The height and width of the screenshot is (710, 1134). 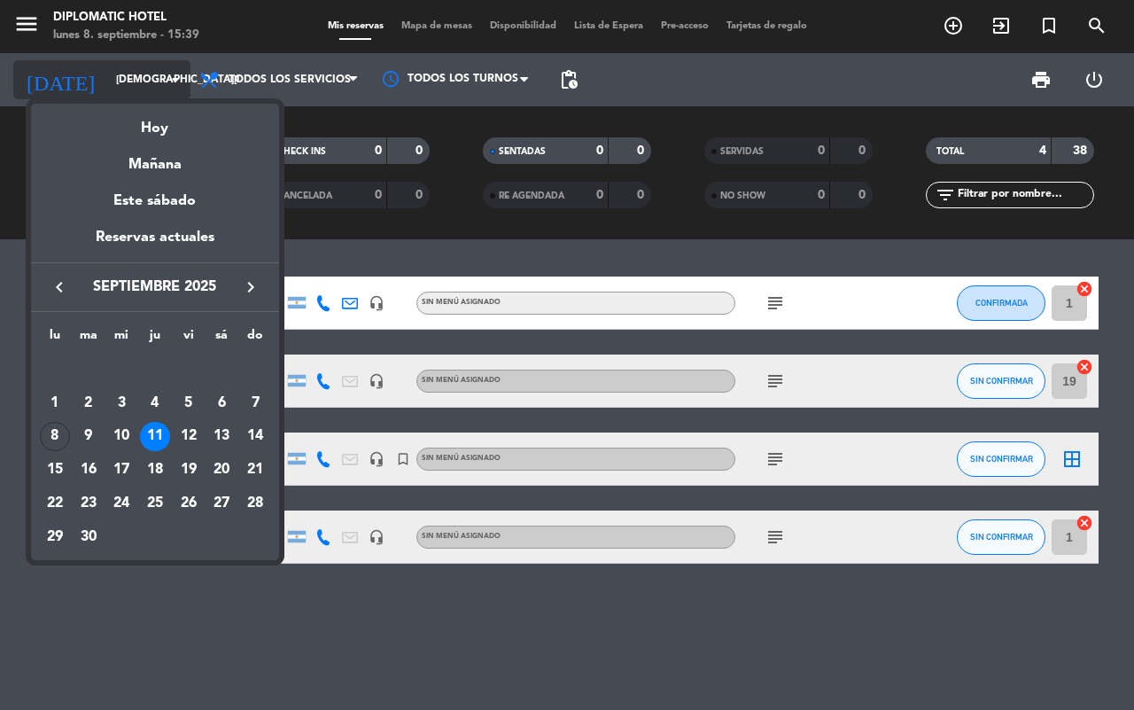 I want to click on div: 1, so click(x=55, y=403).